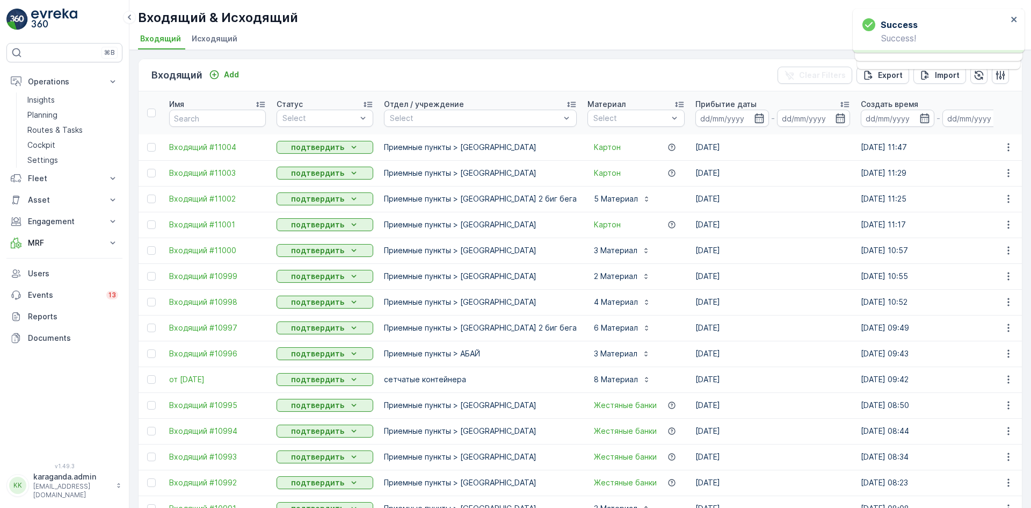  Describe the element at coordinates (218, 302) in the screenshot. I see `a: Входящий #10998` at that location.